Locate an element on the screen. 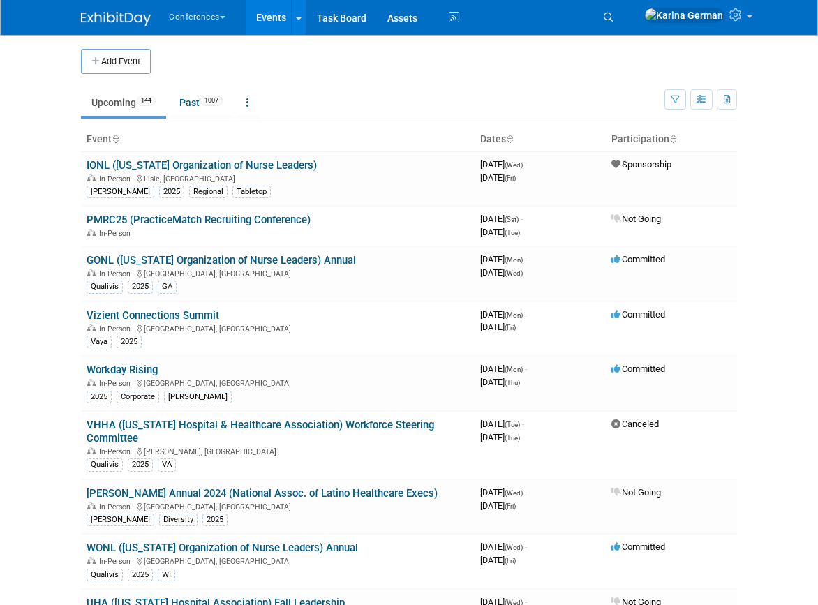  a: PMRC25 (PracticeMatch Recruiting Conference) is located at coordinates (198, 220).